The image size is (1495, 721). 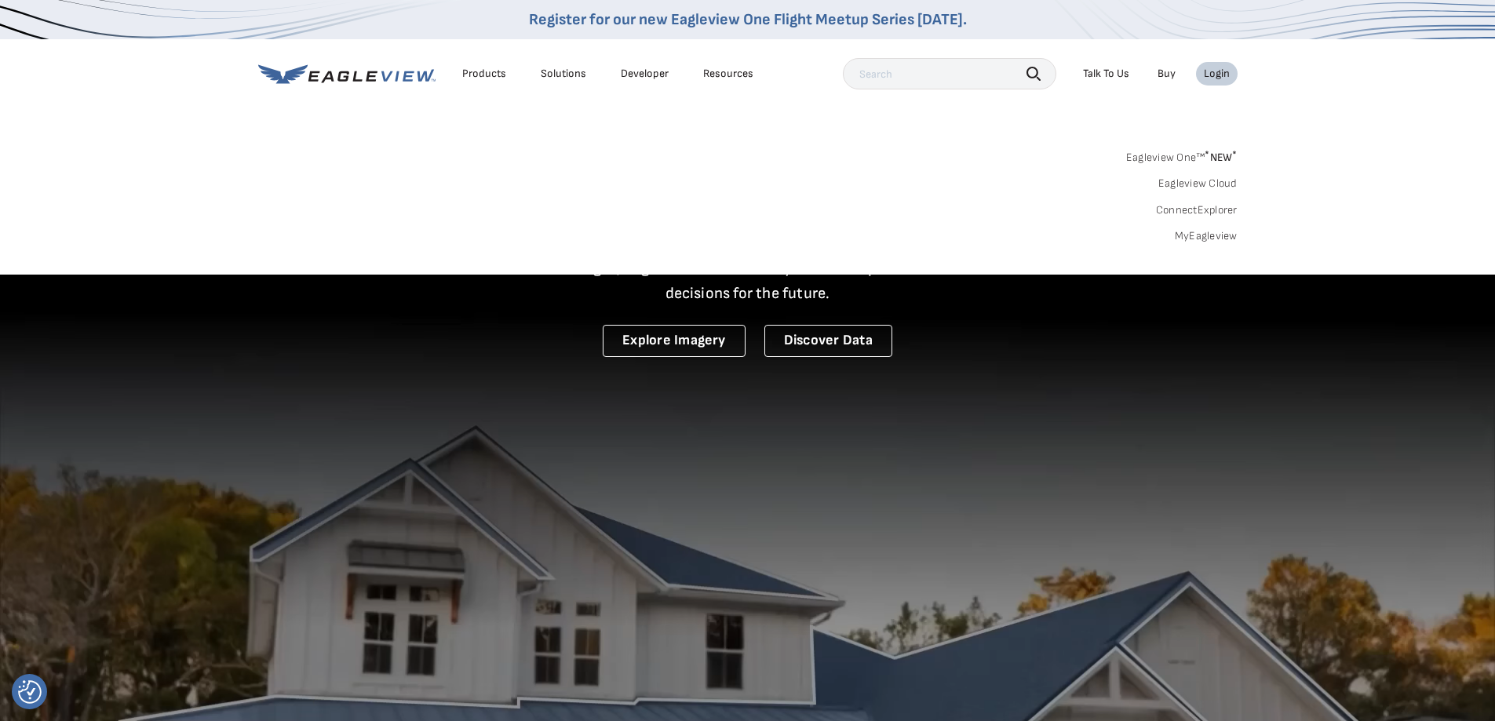 What do you see at coordinates (1220, 157) in the screenshot?
I see `span: NEW` at bounding box center [1220, 157].